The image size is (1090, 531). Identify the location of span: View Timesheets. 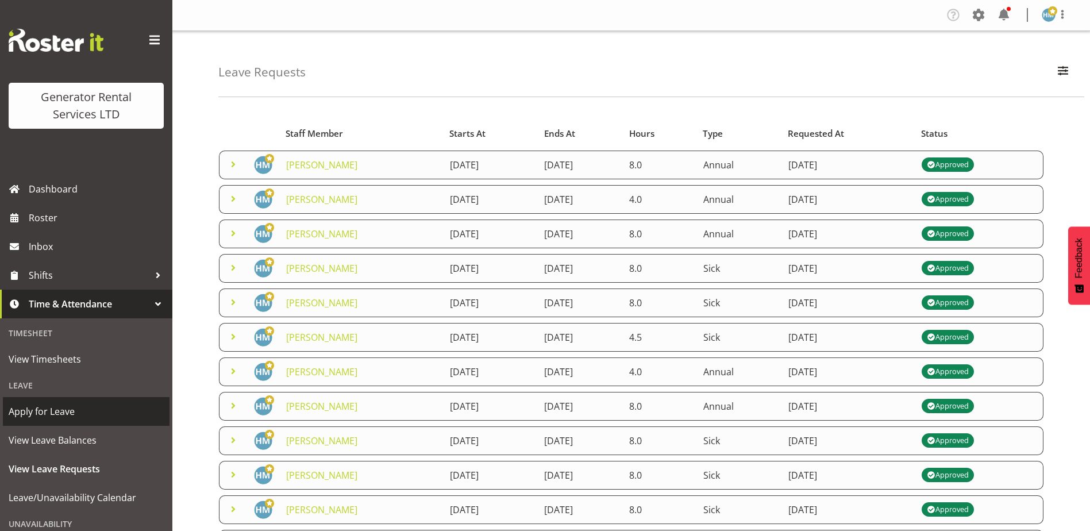
(86, 359).